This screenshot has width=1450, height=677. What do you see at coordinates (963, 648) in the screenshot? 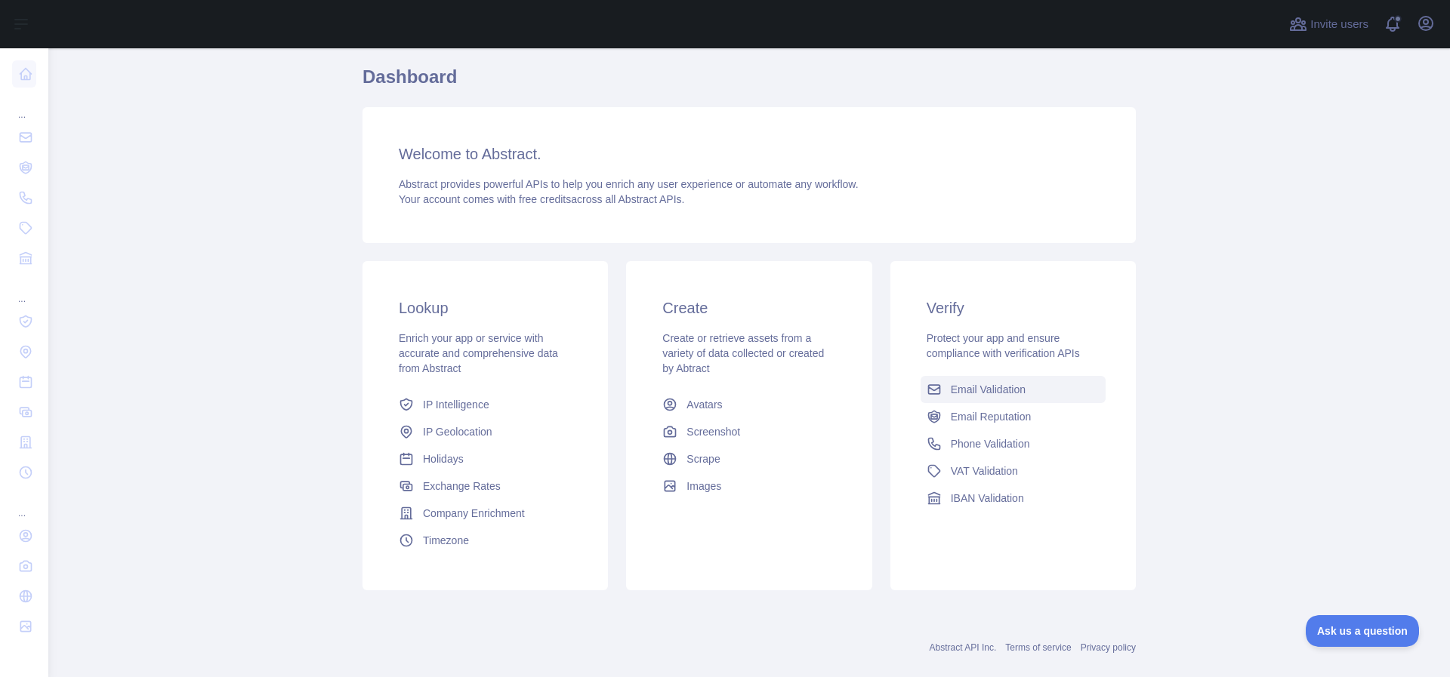
I see `a: Abstract API Inc.` at bounding box center [963, 648].